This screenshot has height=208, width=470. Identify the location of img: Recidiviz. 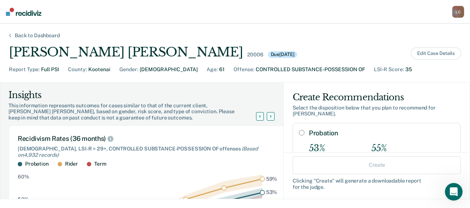
(24, 12).